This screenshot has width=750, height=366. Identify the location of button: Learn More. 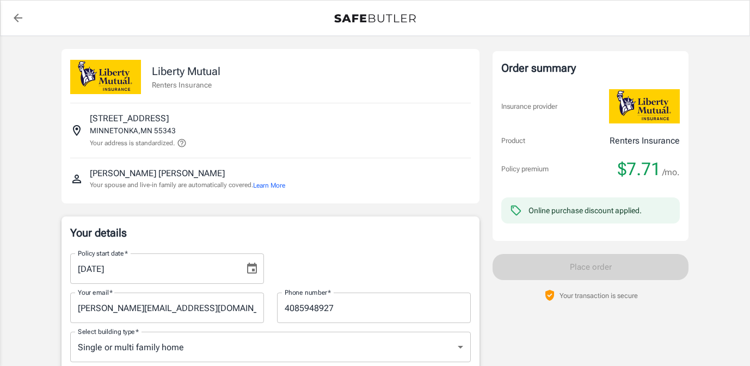
(269, 186).